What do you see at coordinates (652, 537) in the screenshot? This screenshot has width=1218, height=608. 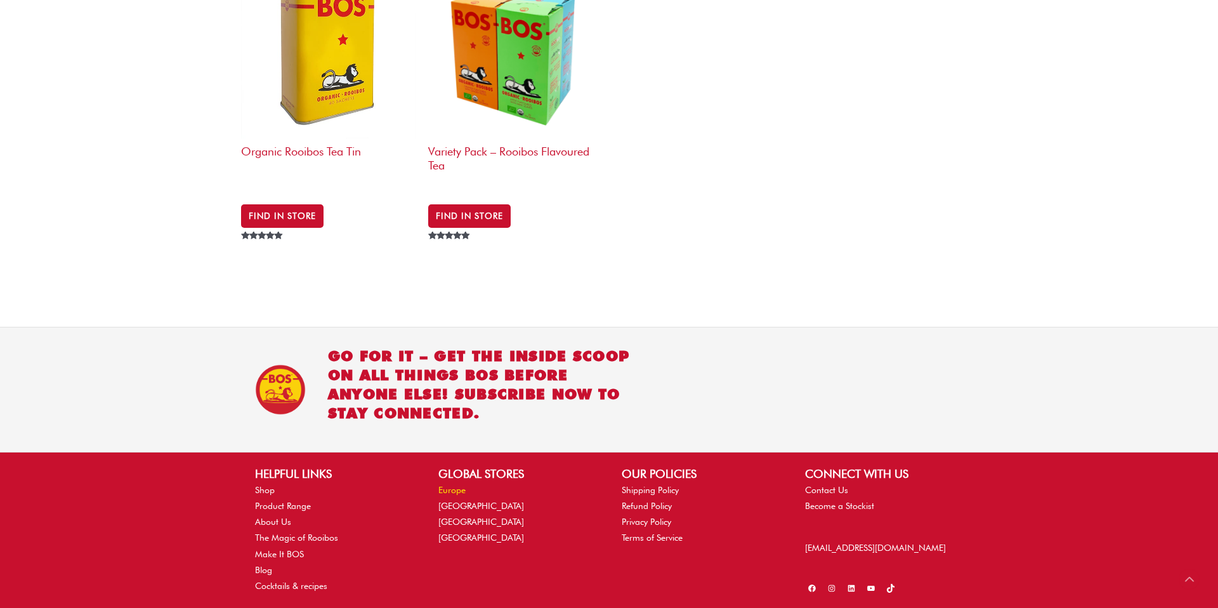 I see `a: Terms of Service` at bounding box center [652, 537].